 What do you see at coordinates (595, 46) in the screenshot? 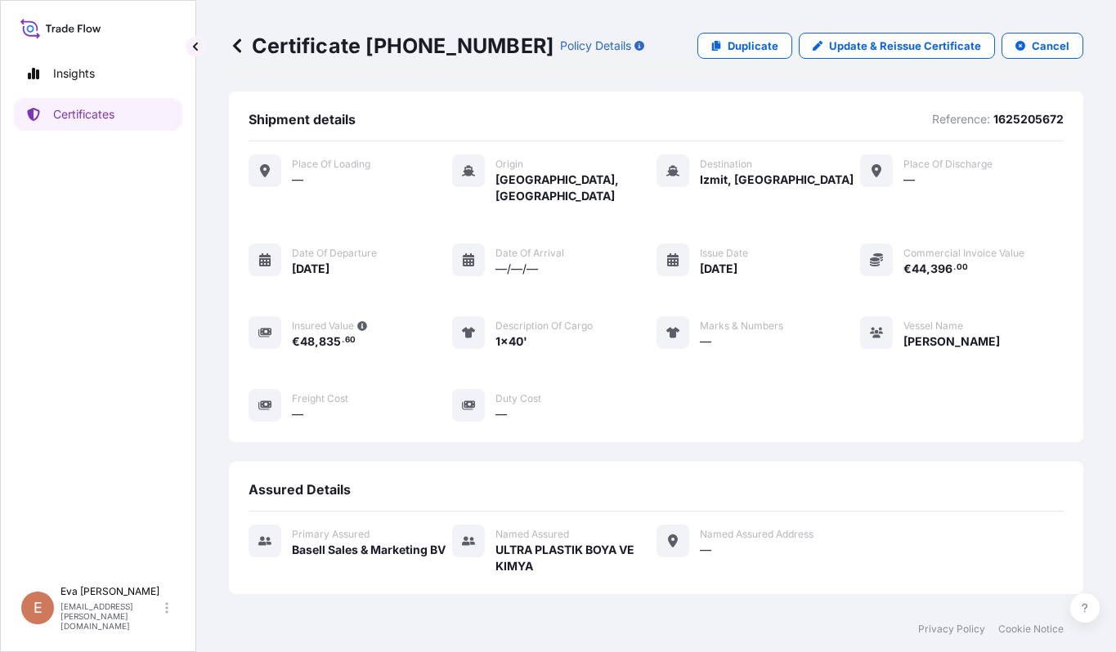
I see `p: Policy Details` at bounding box center [595, 46].